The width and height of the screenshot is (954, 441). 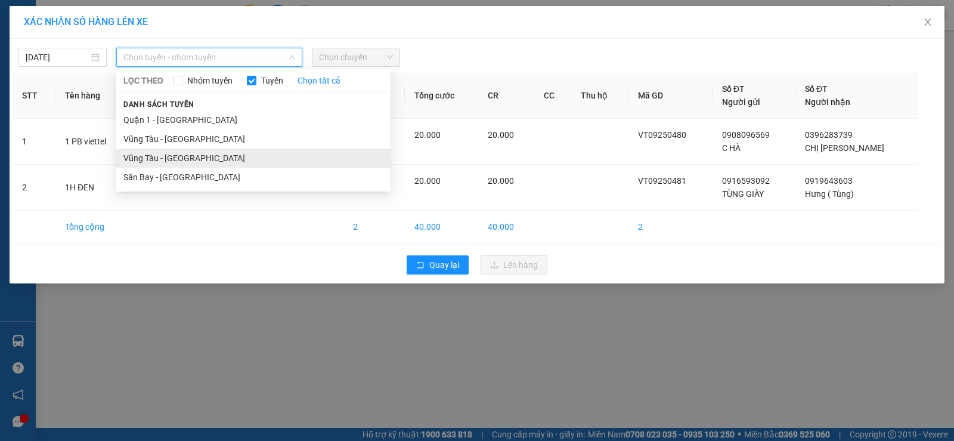 What do you see at coordinates (34, 95) in the screenshot?
I see `th: STT` at bounding box center [34, 95].